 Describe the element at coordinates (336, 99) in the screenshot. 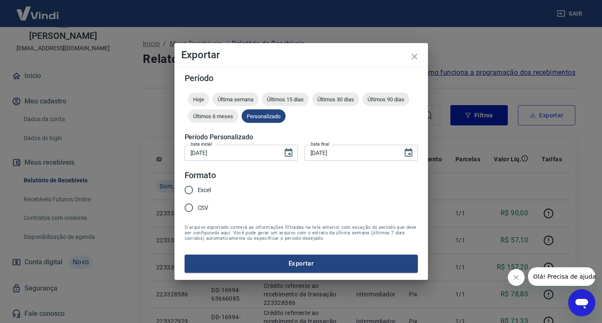

I see `span: Últimos 30 dias` at that location.